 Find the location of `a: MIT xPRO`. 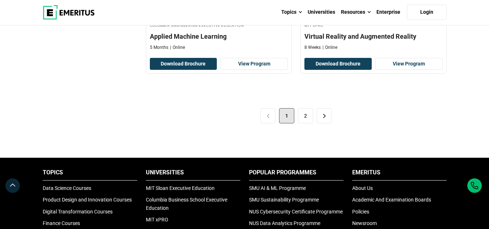

a: MIT xPRO is located at coordinates (157, 220).